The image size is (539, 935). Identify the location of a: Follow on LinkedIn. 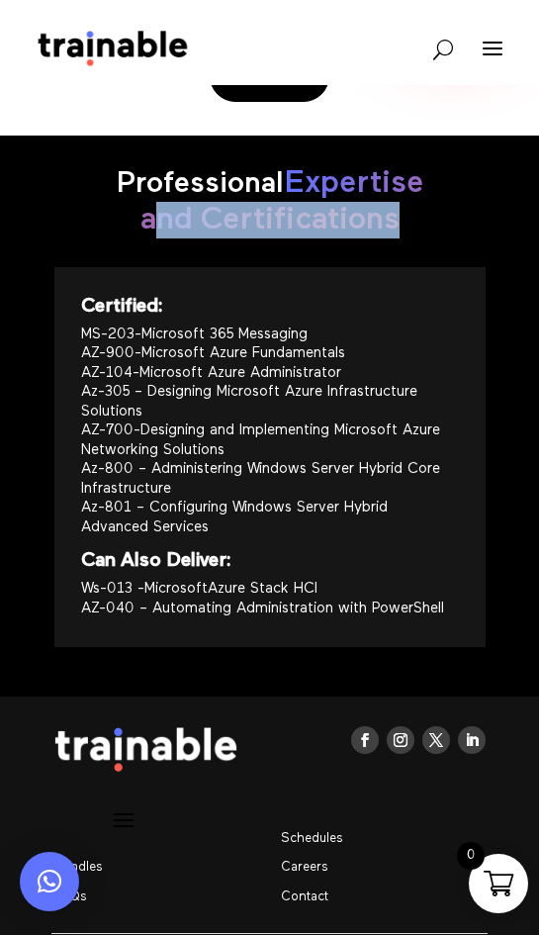
(472, 740).